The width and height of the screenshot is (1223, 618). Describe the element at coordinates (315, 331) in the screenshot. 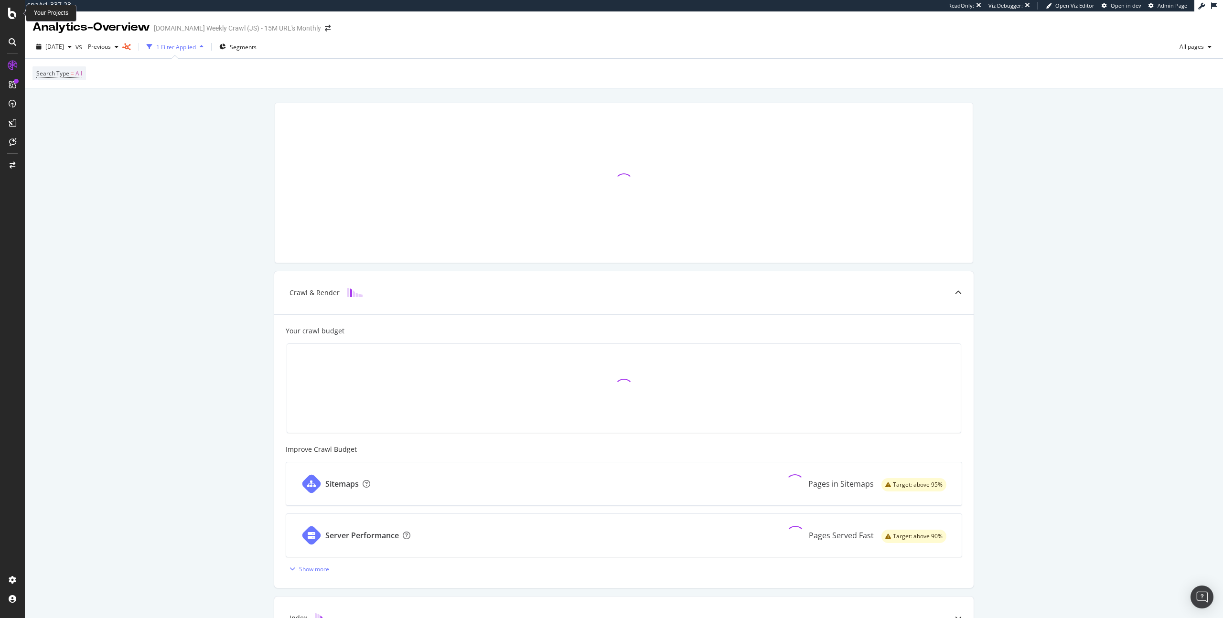

I see `div: Your crawl budget` at that location.